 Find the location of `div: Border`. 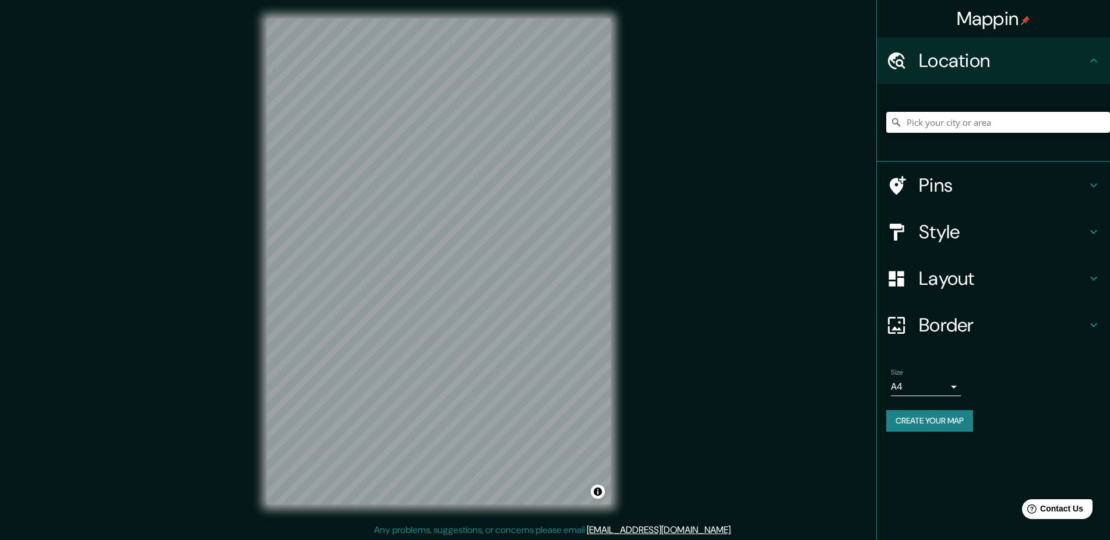

div: Border is located at coordinates (993, 325).